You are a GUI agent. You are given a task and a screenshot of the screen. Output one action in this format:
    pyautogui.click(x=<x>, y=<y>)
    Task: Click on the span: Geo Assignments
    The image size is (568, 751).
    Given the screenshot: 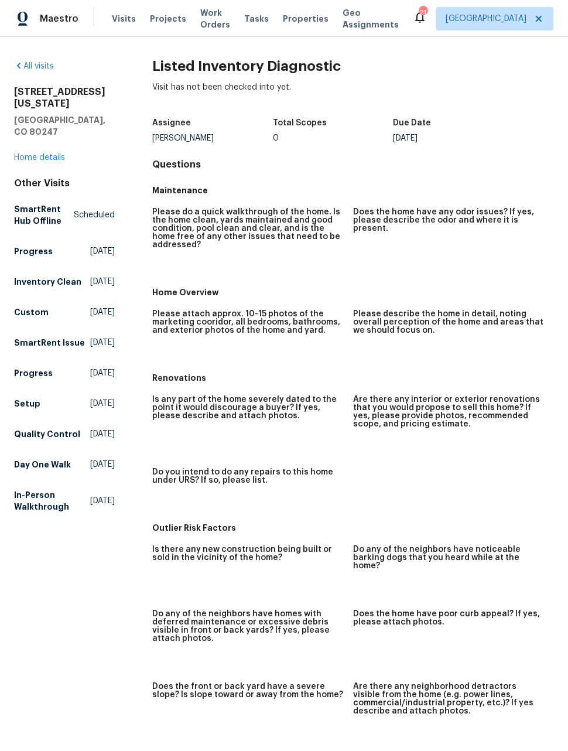 What is the action you would take?
    pyautogui.click(x=371, y=19)
    